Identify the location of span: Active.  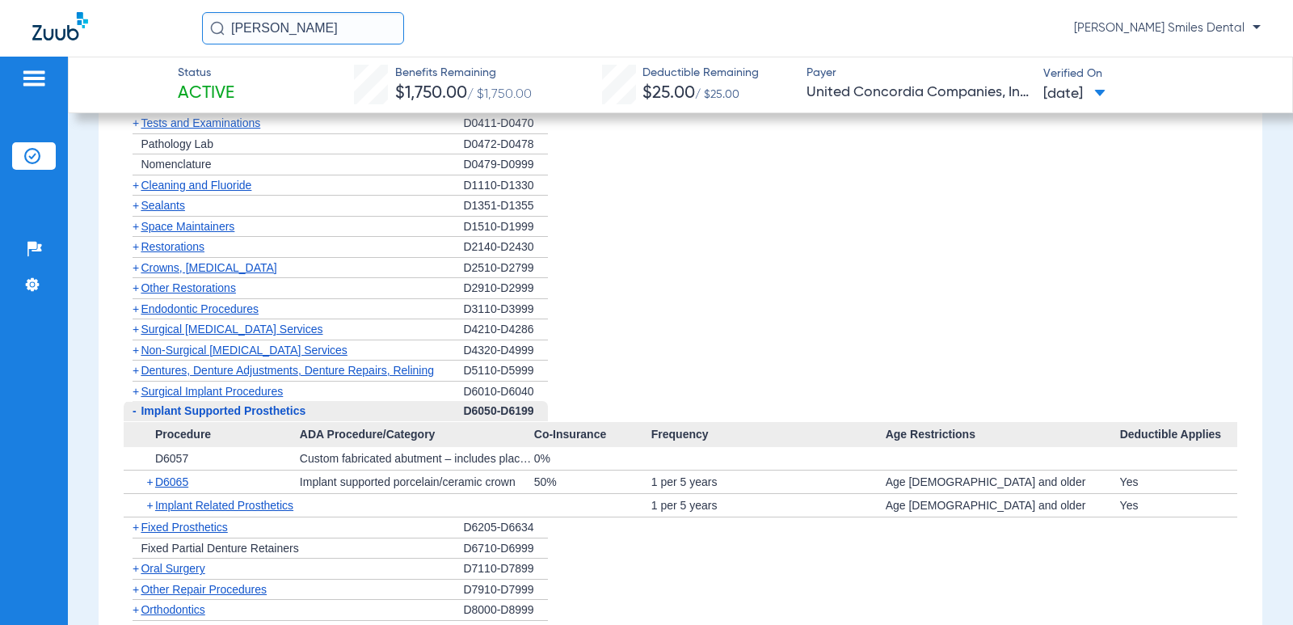
(206, 94).